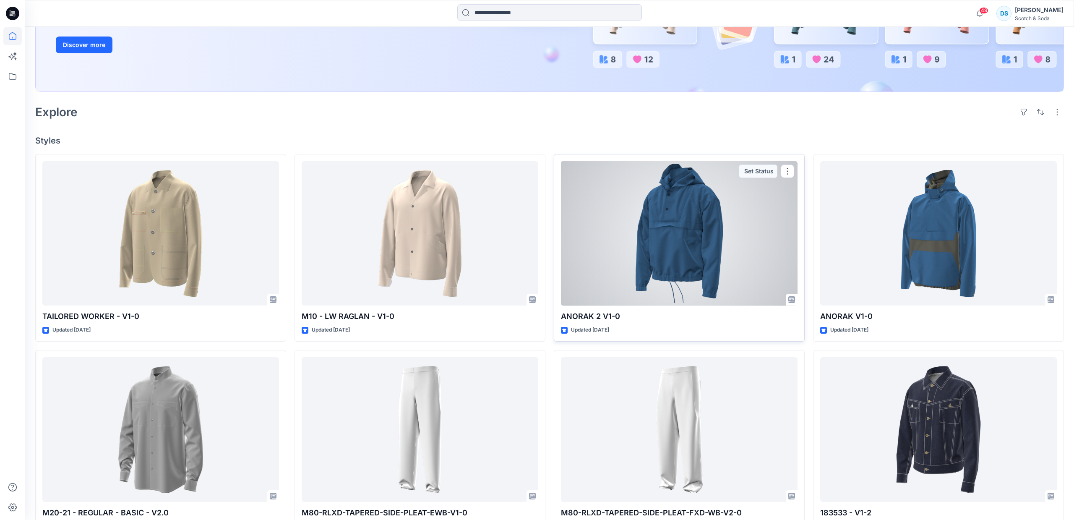  What do you see at coordinates (679, 429) in the screenshot?
I see `a: M80-RLXD-TAPERED-SIDE-PLEAT-FXD-WB-V2-0` at bounding box center [679, 429].